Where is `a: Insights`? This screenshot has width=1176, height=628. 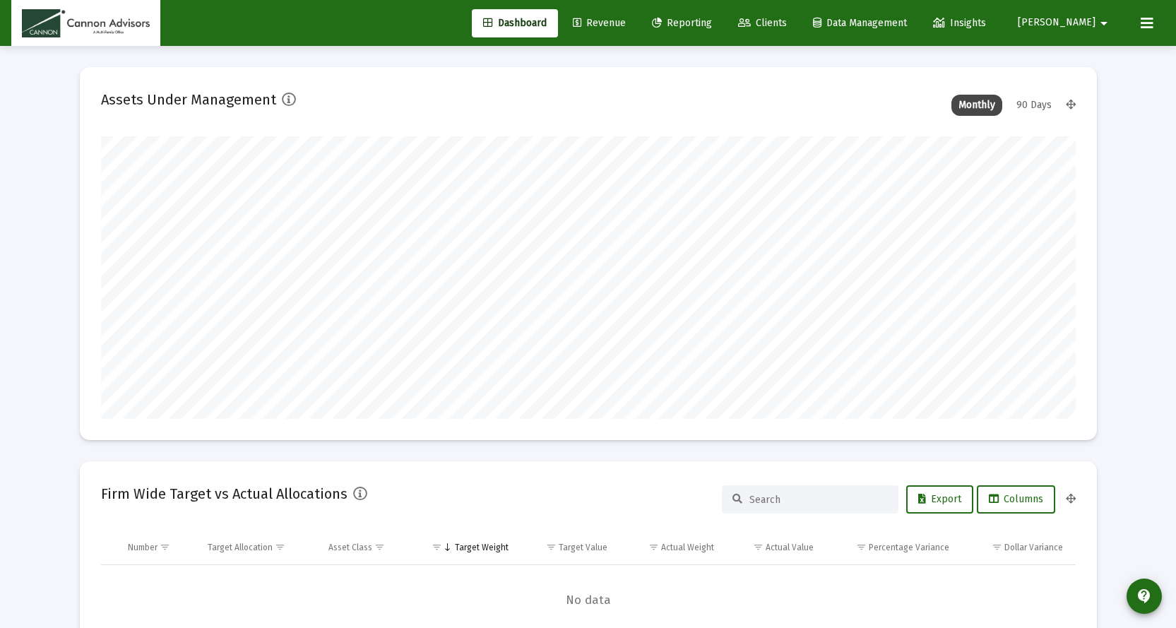
a: Insights is located at coordinates (959, 23).